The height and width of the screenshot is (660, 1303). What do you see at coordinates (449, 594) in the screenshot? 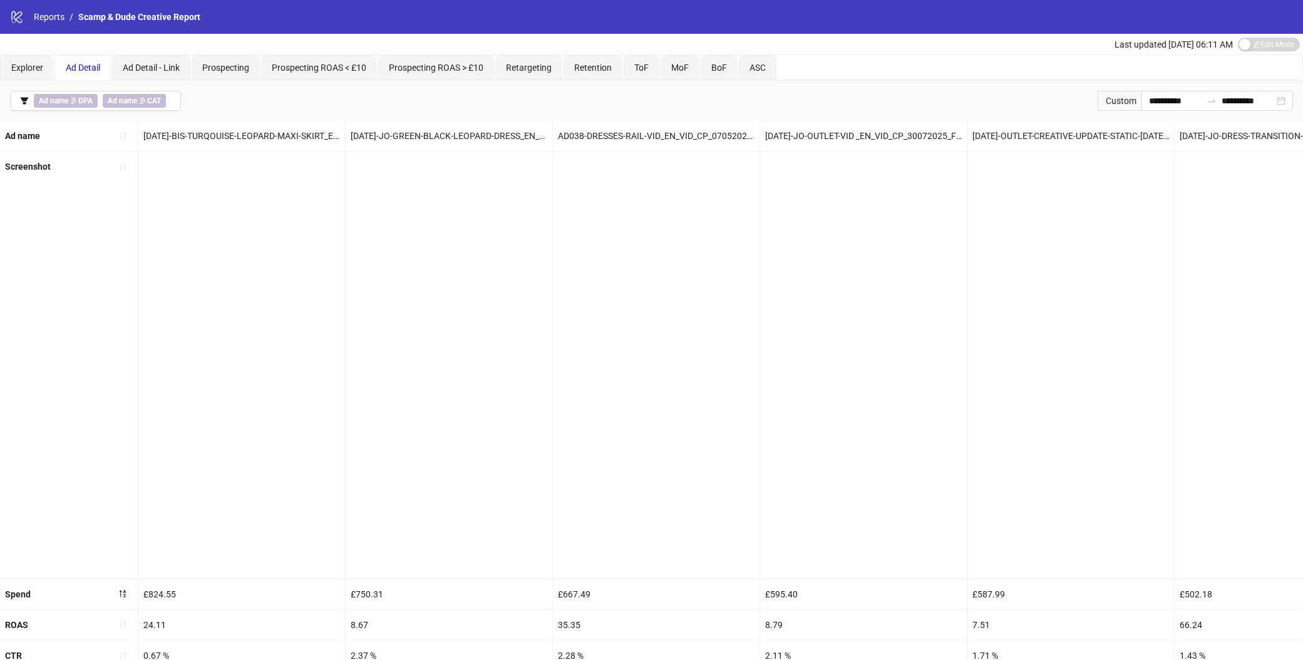
I see `div: £750.31` at bounding box center [449, 594].